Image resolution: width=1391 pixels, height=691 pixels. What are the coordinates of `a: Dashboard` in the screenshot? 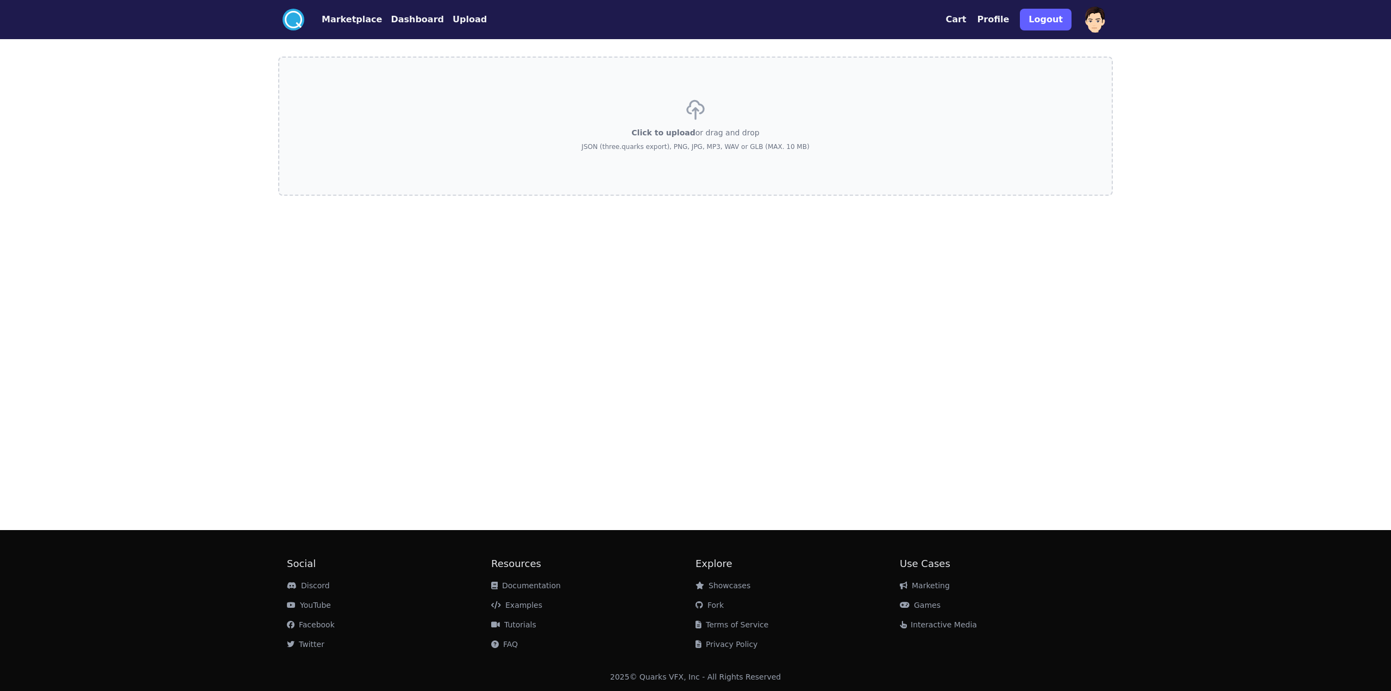 It's located at (413, 20).